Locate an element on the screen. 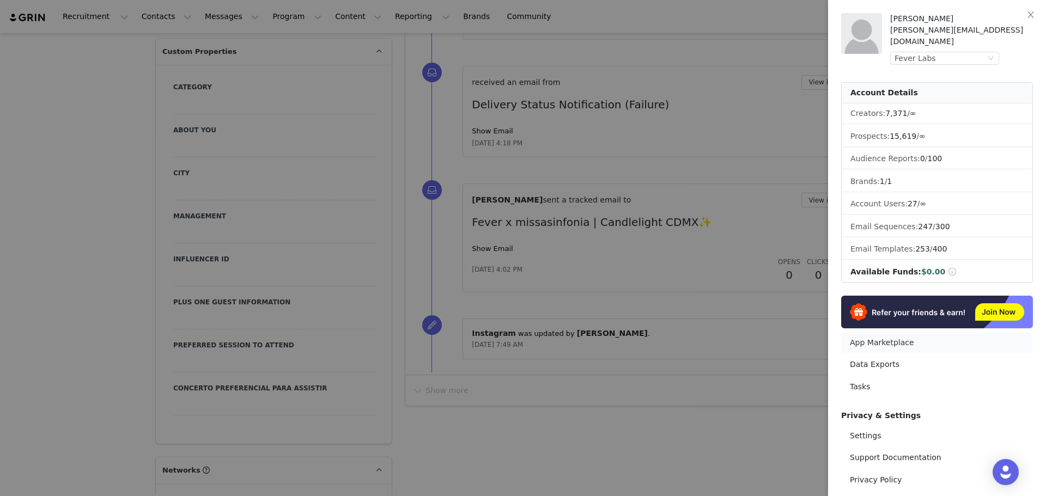 The width and height of the screenshot is (1046, 496). a: Settings is located at coordinates (937, 436).